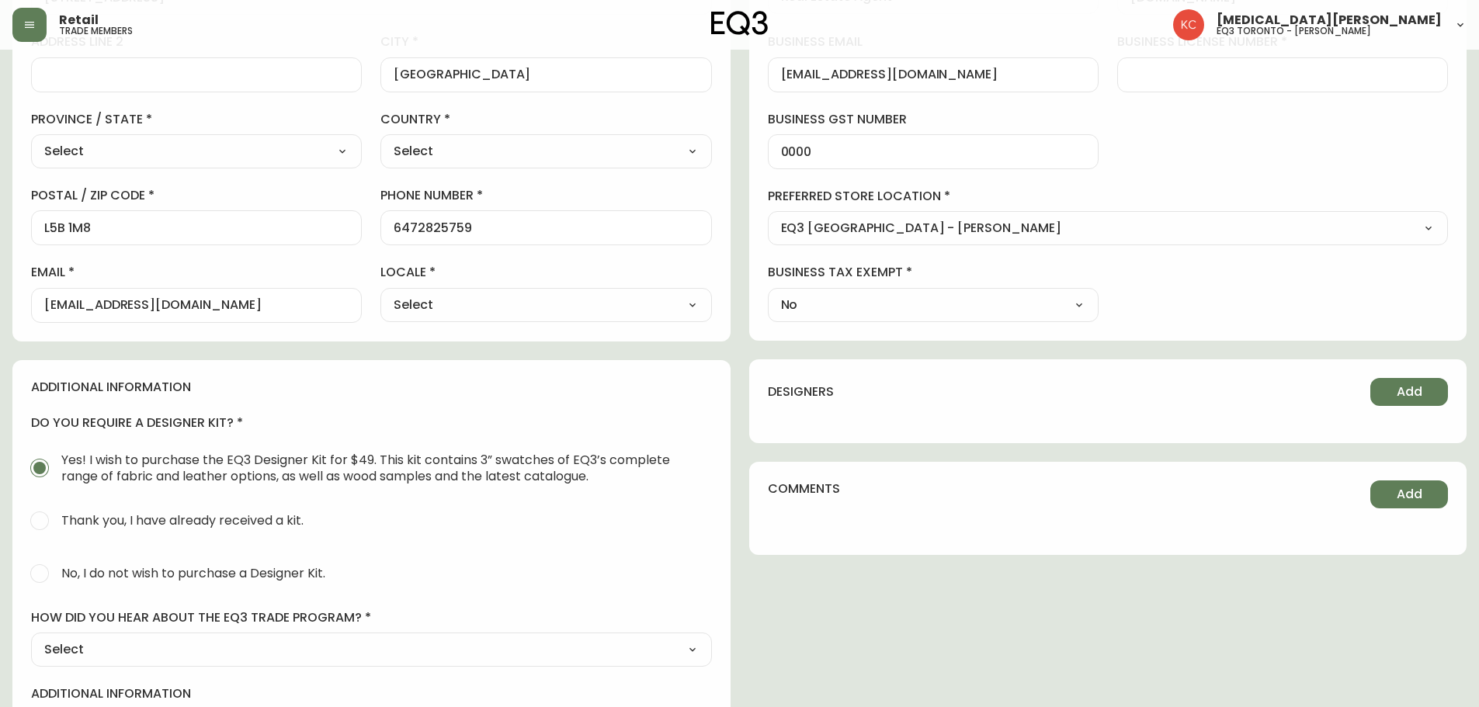 Image resolution: width=1479 pixels, height=707 pixels. I want to click on label: province / state, so click(196, 120).